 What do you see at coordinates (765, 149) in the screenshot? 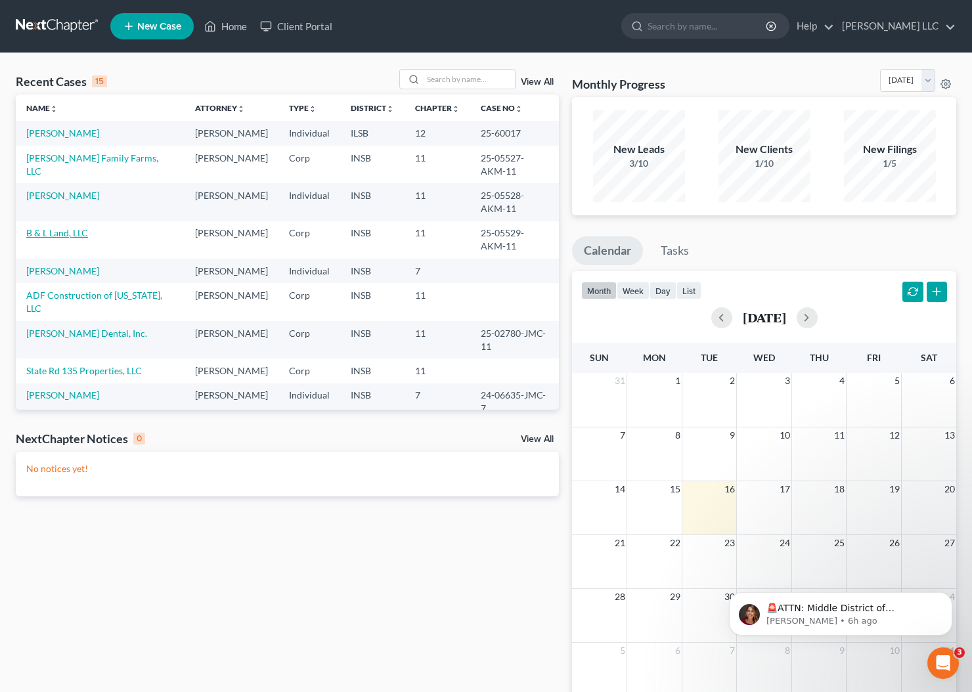
I see `div: New Clients` at bounding box center [765, 149].